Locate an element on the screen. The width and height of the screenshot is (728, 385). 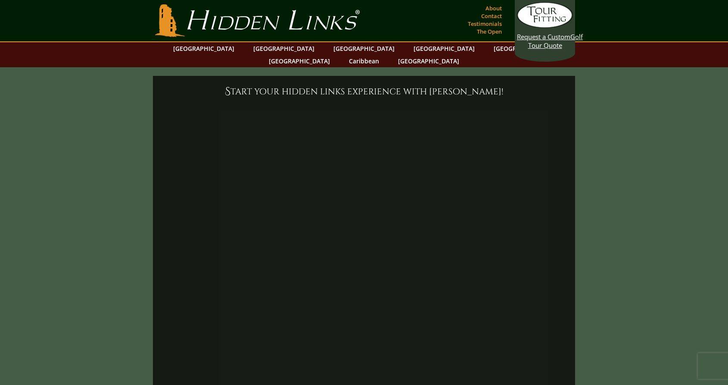
a: The Open is located at coordinates (489, 31).